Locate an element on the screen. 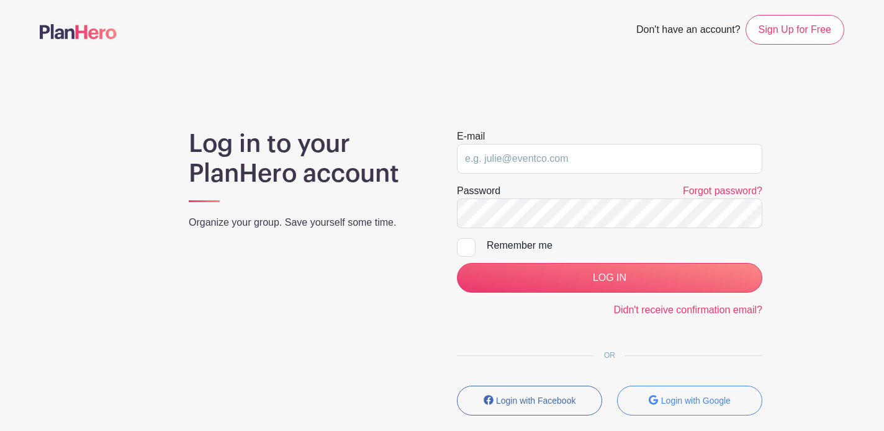  img: logo-507f7623f17ff9eddc593b1ce0a138ce2505c220e1c5a4e2b4648c50719b7d32.svg is located at coordinates (78, 32).